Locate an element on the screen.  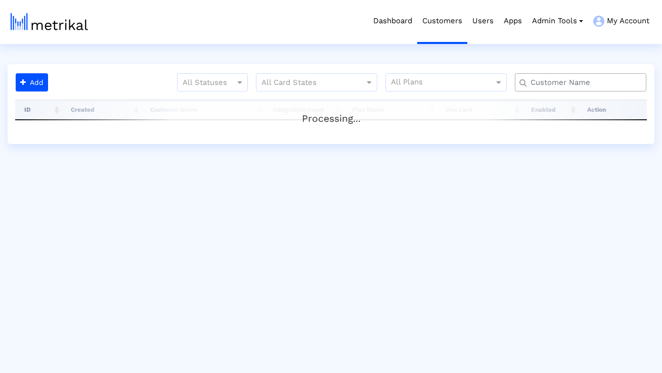
div: Processing... is located at coordinates (331, 112).